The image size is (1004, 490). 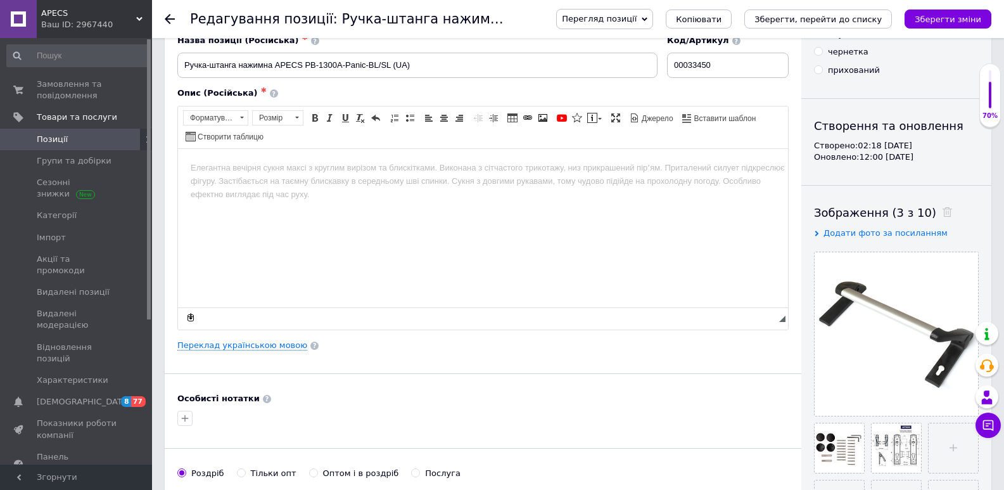 I want to click on span: Видалені позиції, so click(x=73, y=292).